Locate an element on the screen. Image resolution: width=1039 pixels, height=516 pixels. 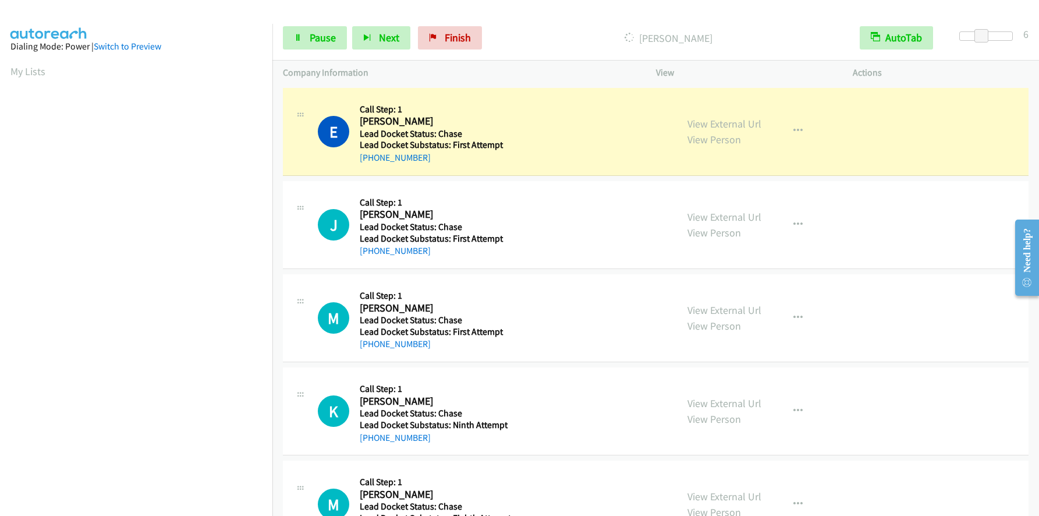
div: Open Resource Center is located at coordinates (22, 46).